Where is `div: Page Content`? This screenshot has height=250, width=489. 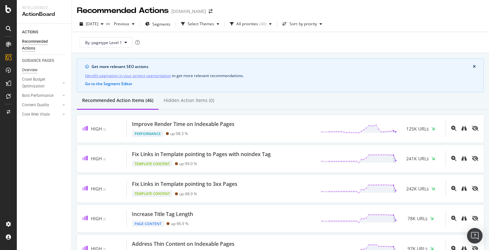
div: Page Content is located at coordinates (148, 223).